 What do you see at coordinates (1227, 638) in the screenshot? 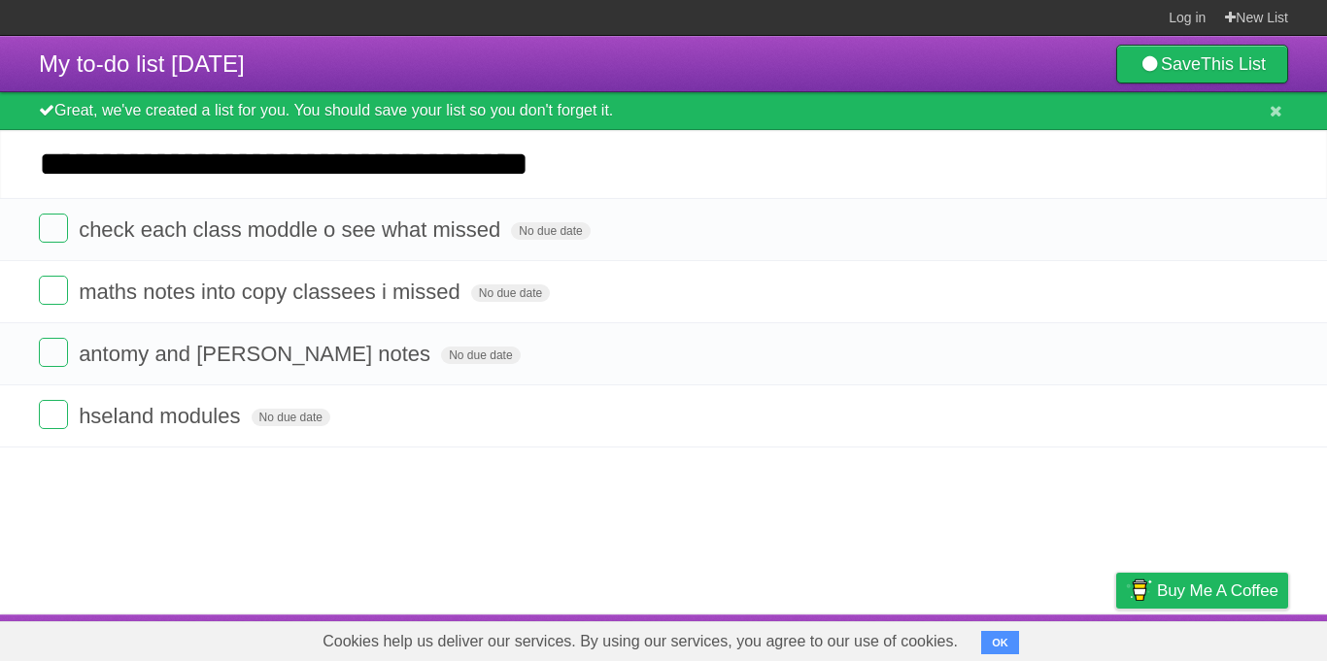
I see `a: Suggest a feature` at bounding box center [1227, 638].